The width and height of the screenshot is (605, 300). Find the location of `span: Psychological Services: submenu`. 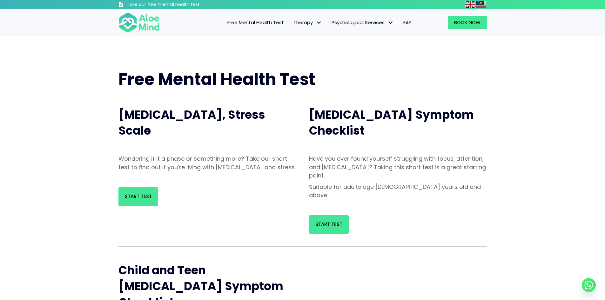

span: Psychological Services: submenu is located at coordinates (390, 23).